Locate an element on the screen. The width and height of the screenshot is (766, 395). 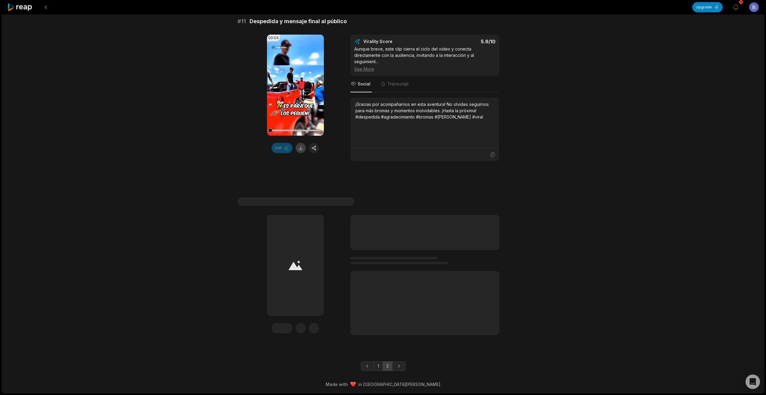
div: Open Intercom Messenger is located at coordinates (753, 382).